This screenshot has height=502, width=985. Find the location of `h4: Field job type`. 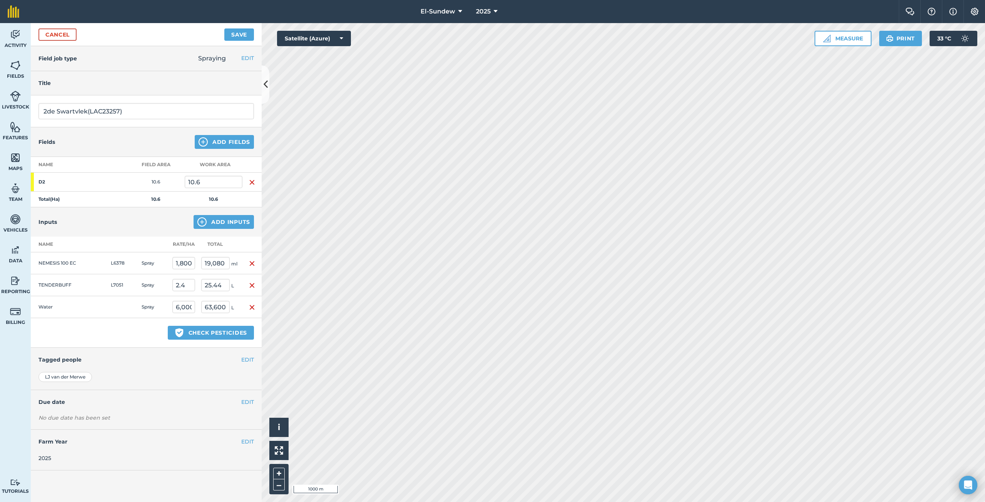

h4: Field job type is located at coordinates (58, 58).